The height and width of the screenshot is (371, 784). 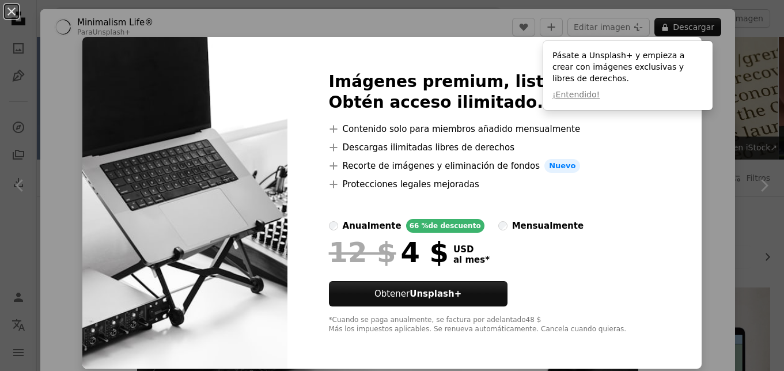 What do you see at coordinates (471, 260) in the screenshot?
I see `span: al mes *` at bounding box center [471, 260].